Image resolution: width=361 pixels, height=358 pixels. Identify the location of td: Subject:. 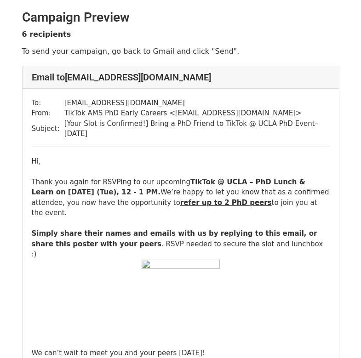
(48, 129).